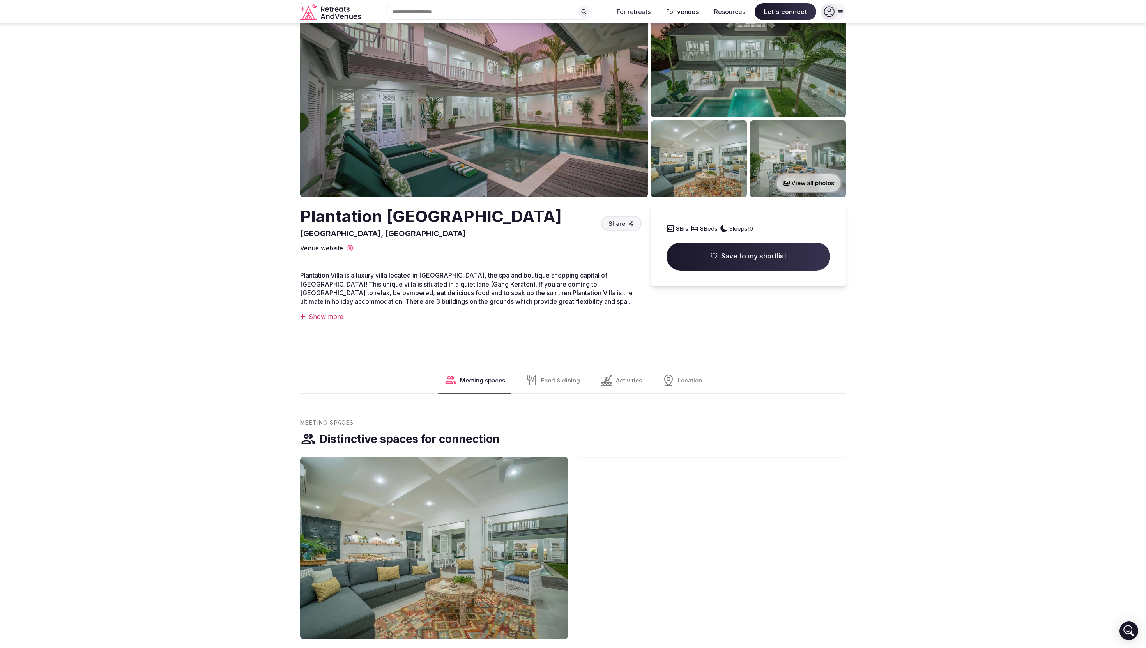  I want to click on a: Venue website, so click(327, 248).